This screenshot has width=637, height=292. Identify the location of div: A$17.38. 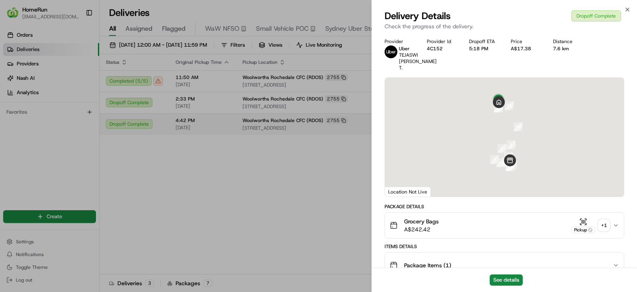
(526, 49).